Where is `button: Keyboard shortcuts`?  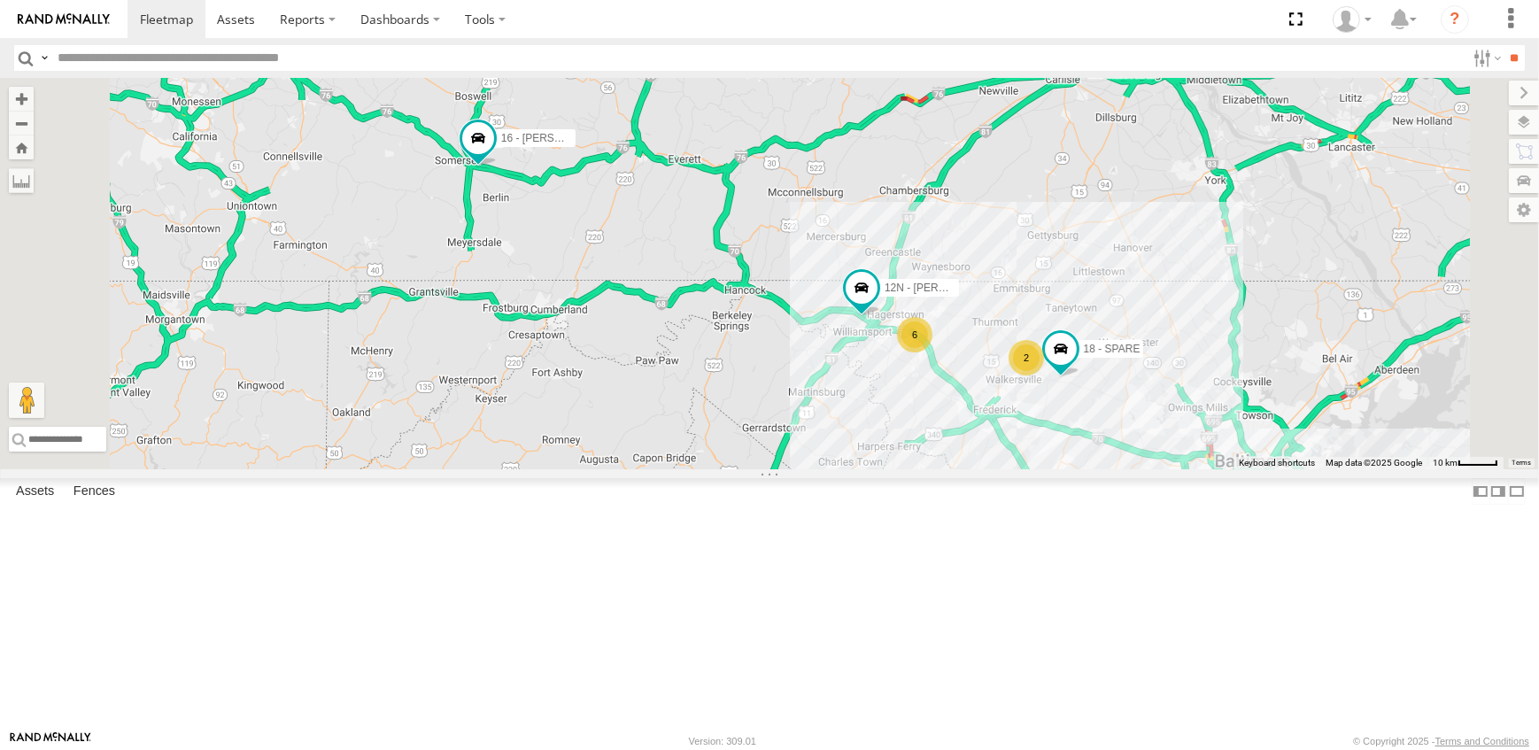 button: Keyboard shortcuts is located at coordinates (1277, 463).